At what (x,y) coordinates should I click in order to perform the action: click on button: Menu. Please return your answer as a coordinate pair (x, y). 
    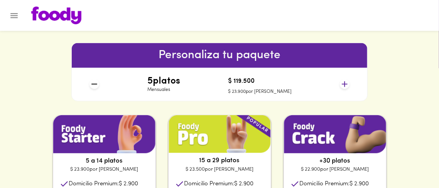
    Looking at the image, I should click on (14, 15).